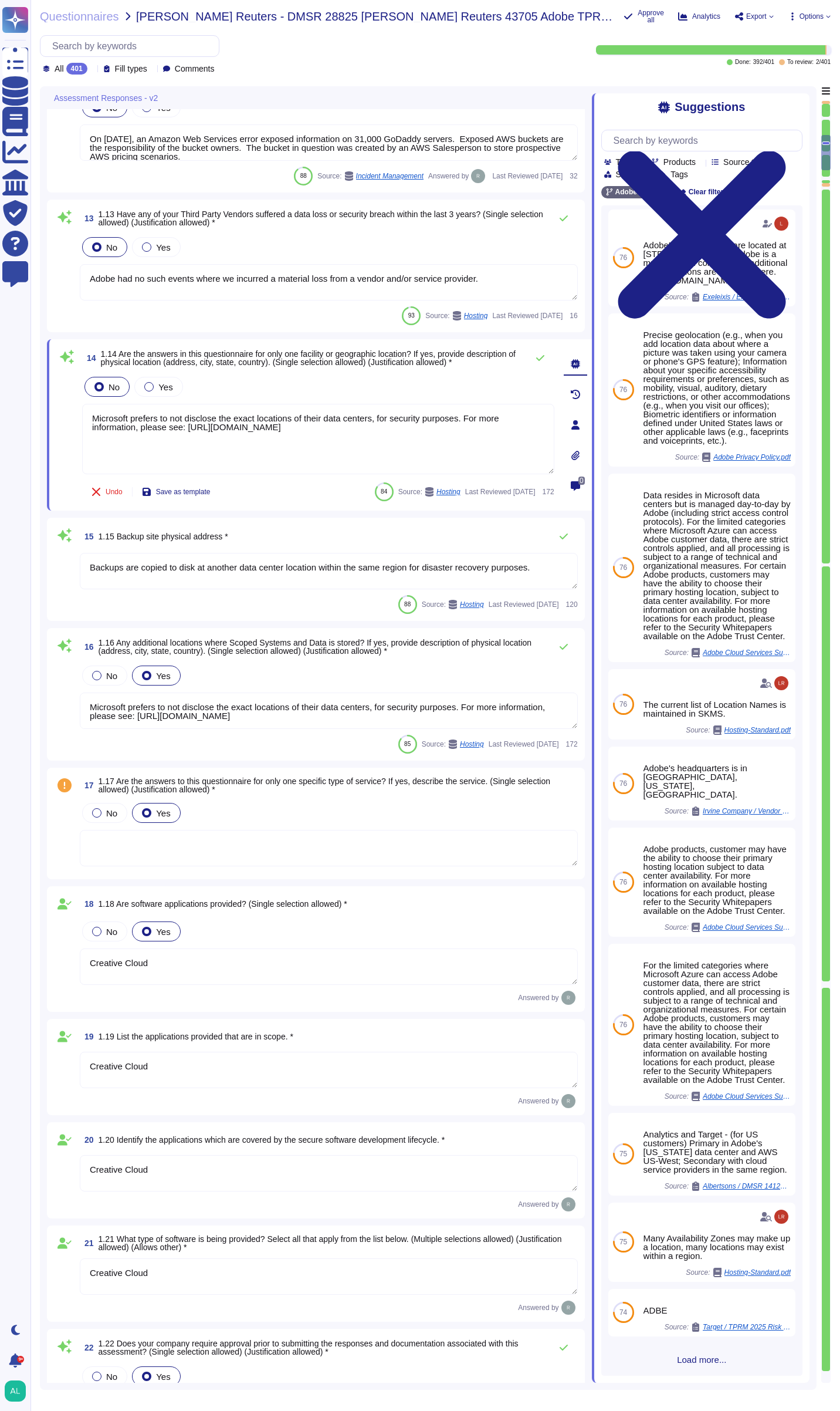 Image resolution: width=840 pixels, height=1411 pixels. I want to click on button: Save as template, so click(176, 492).